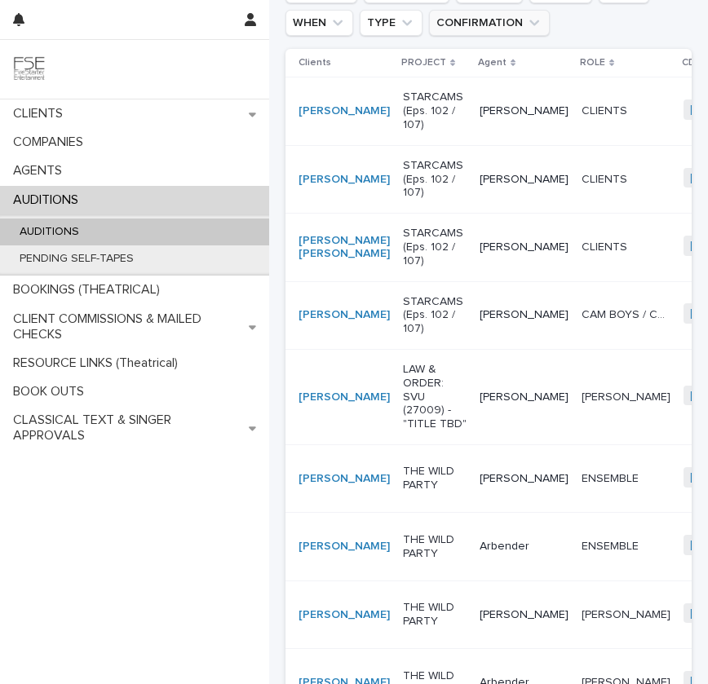  What do you see at coordinates (90, 289) in the screenshot?
I see `p: BOOKINGS (THEATRICAL)` at bounding box center [90, 289].